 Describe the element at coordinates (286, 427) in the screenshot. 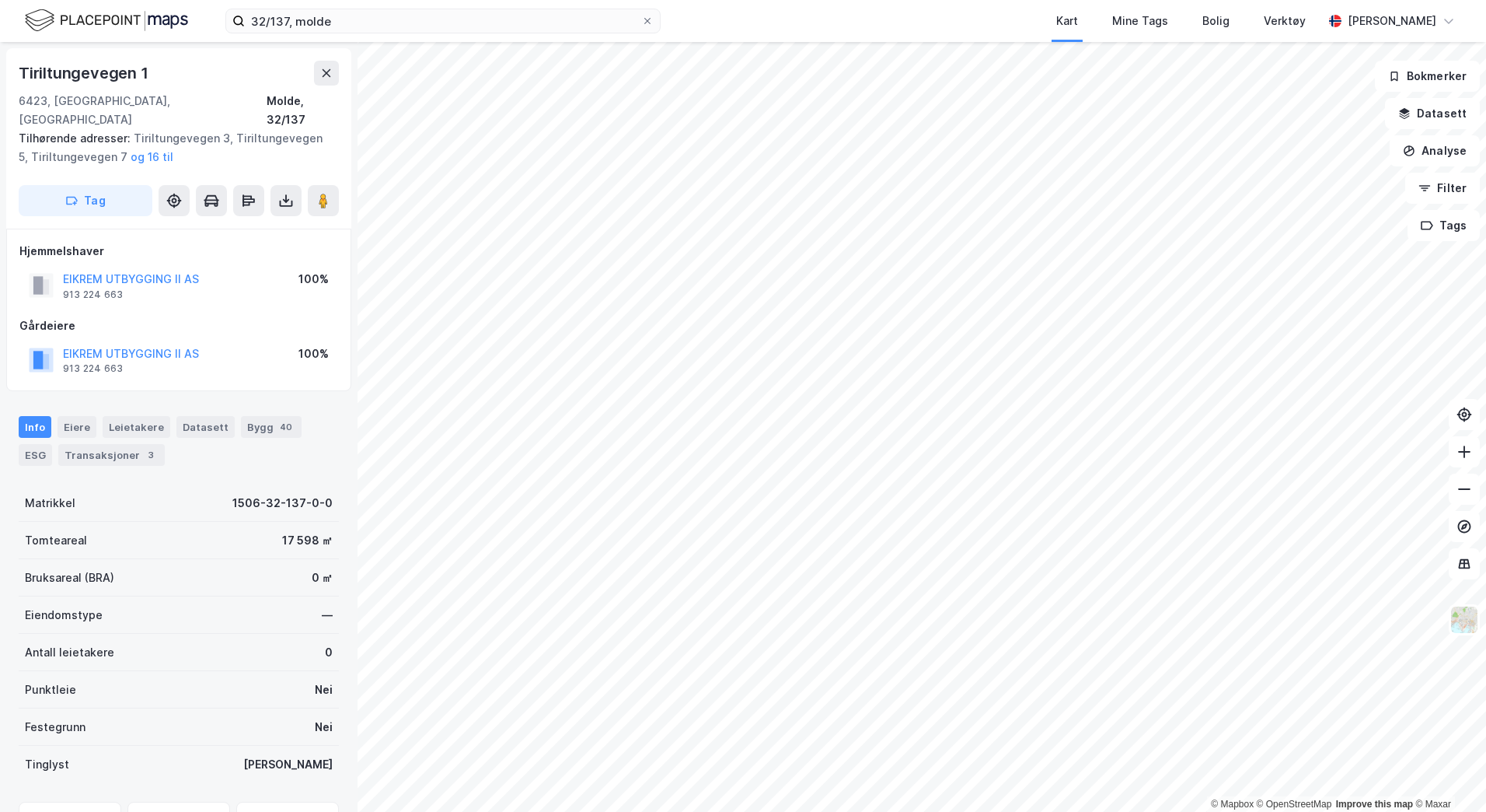

I see `div: 40` at that location.